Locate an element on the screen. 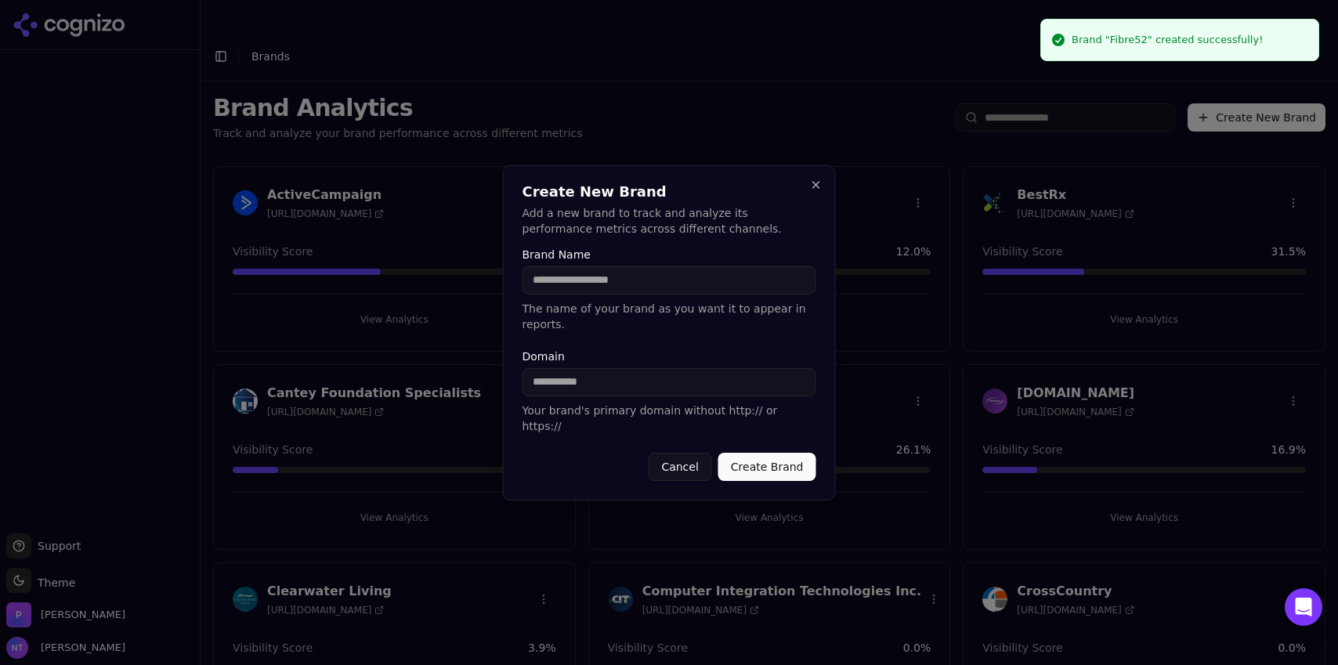 The image size is (1338, 665). p: Your brand's primary domain without http:// or https:// is located at coordinates (669, 418).